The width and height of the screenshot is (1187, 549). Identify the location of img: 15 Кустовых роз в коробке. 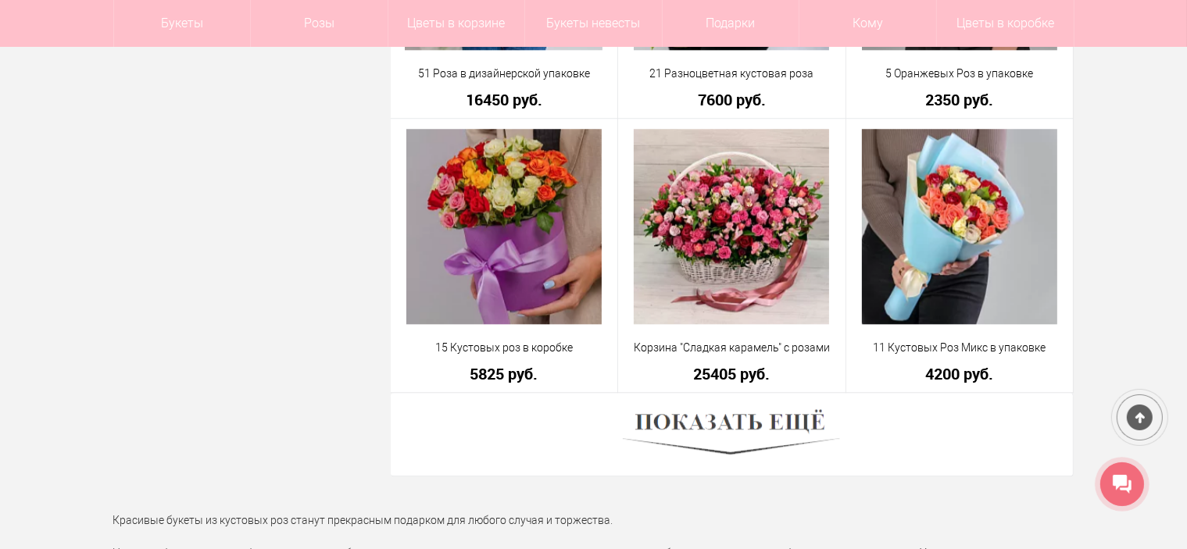
(504, 227).